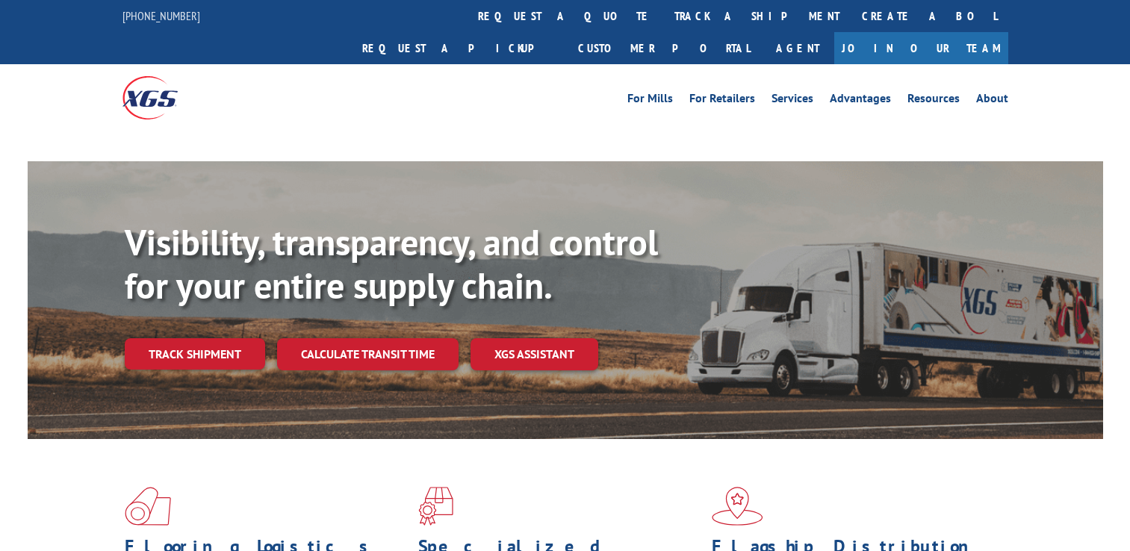 This screenshot has width=1130, height=551. I want to click on a: About, so click(992, 101).